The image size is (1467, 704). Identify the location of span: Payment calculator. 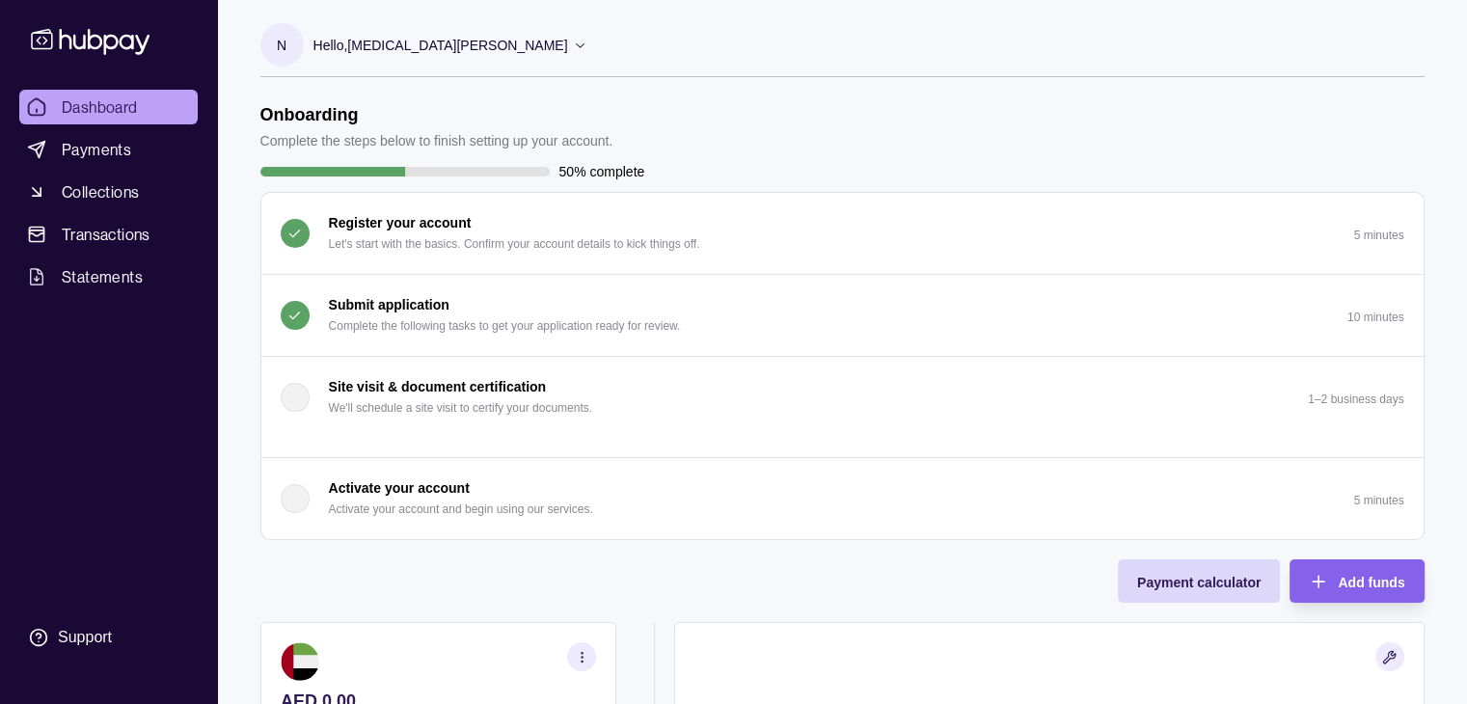
(1199, 582).